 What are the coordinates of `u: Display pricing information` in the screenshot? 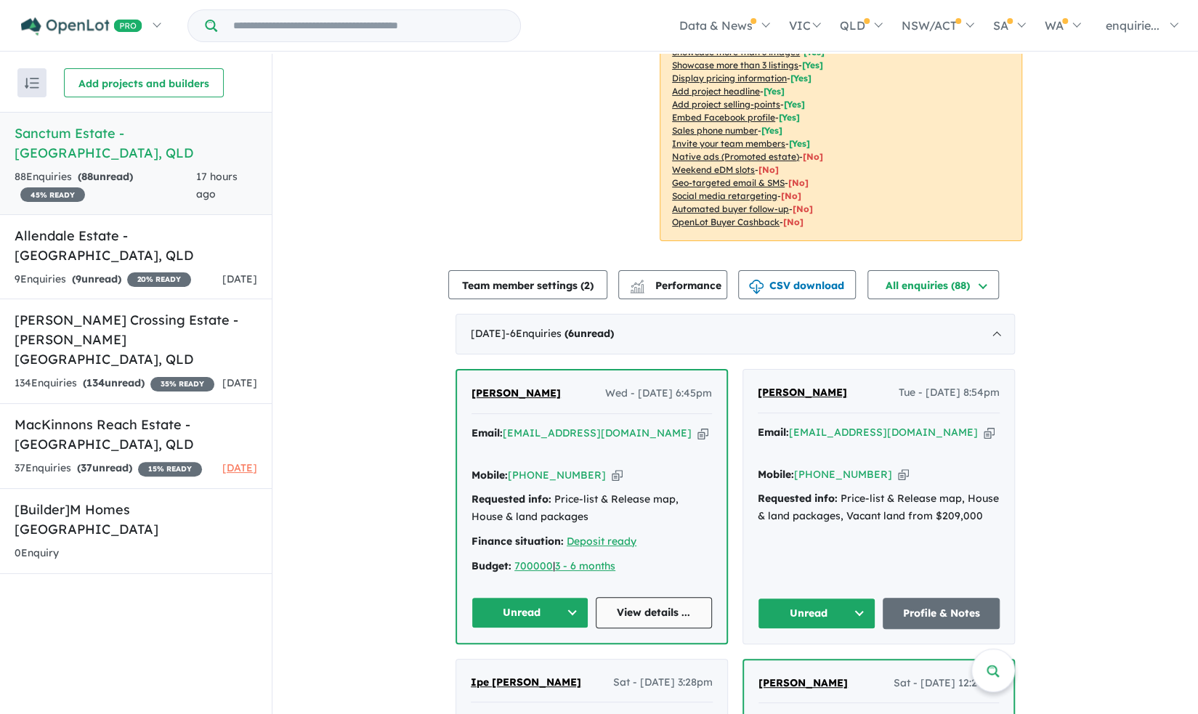 It's located at (729, 78).